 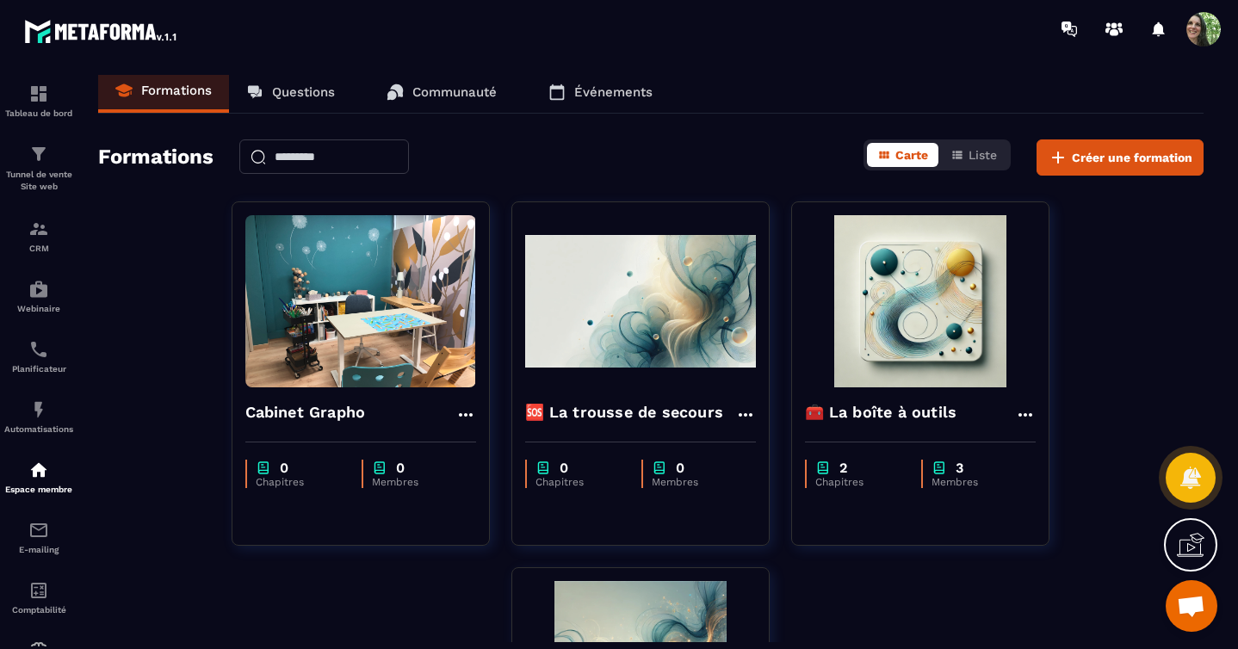 What do you see at coordinates (441, 92) in the screenshot?
I see `a: Communauté` at bounding box center [441, 92].